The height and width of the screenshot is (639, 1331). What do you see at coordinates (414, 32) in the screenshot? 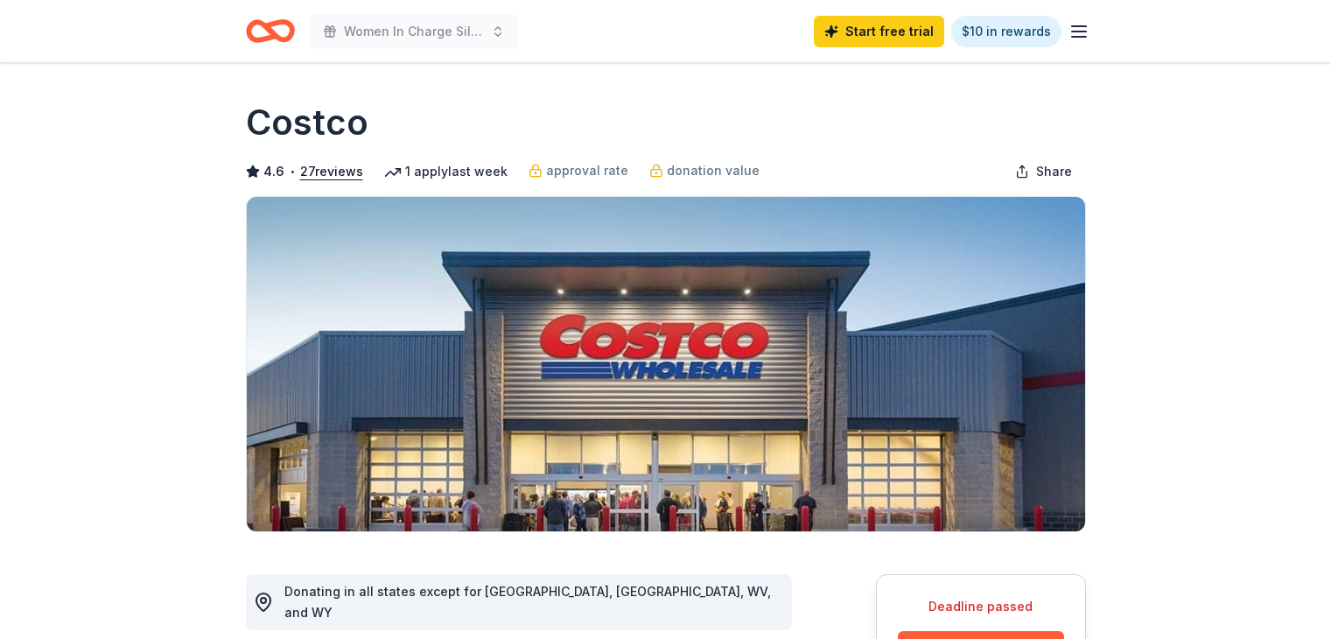
I see `button: Women In Charge Silent Auction and Fall Fundraiser` at bounding box center [414, 32].